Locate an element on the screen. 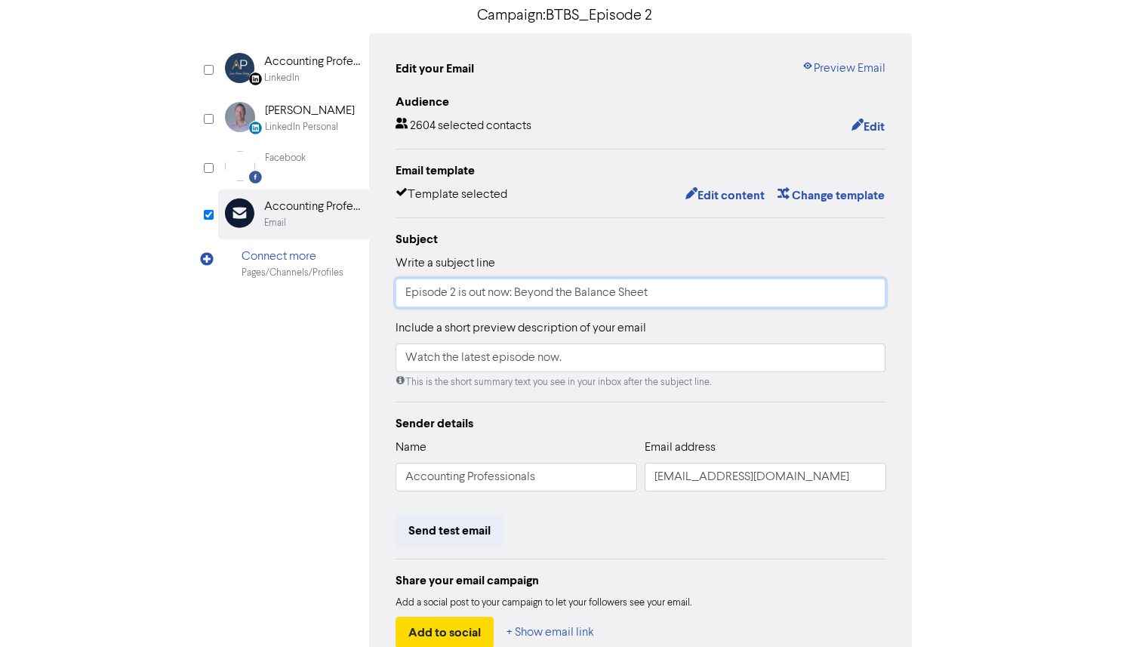  label: Name is located at coordinates (411, 447).